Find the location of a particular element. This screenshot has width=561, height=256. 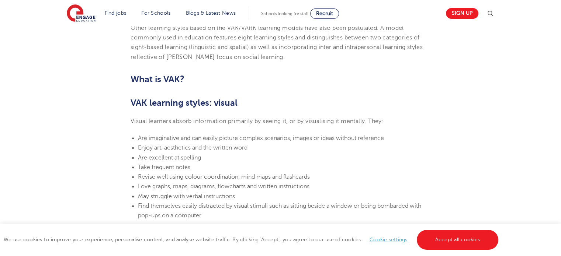

span: We use cookies to improve your experience, personalise content, and analyse website traffic. By c... is located at coordinates (252, 240).